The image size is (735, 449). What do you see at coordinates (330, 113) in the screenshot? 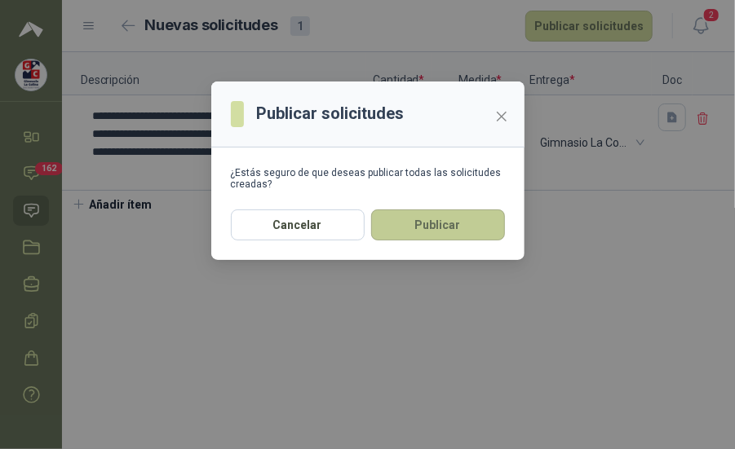
I see `h3: Publicar solicitudes` at bounding box center [330, 113].